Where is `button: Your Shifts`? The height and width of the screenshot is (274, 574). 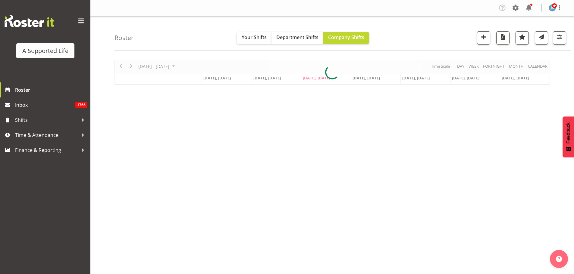 button: Your Shifts is located at coordinates (254, 38).